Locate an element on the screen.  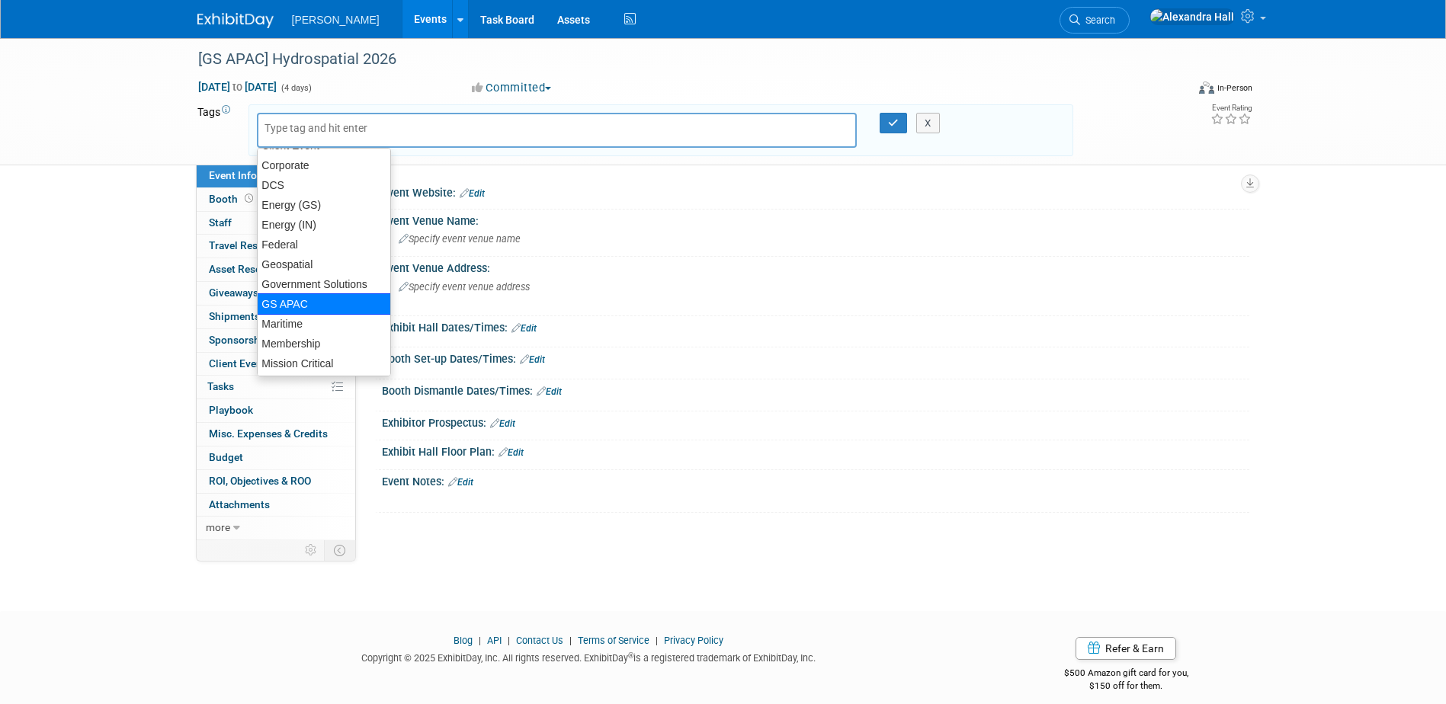
div: Event Venue Address: is located at coordinates (816, 266).